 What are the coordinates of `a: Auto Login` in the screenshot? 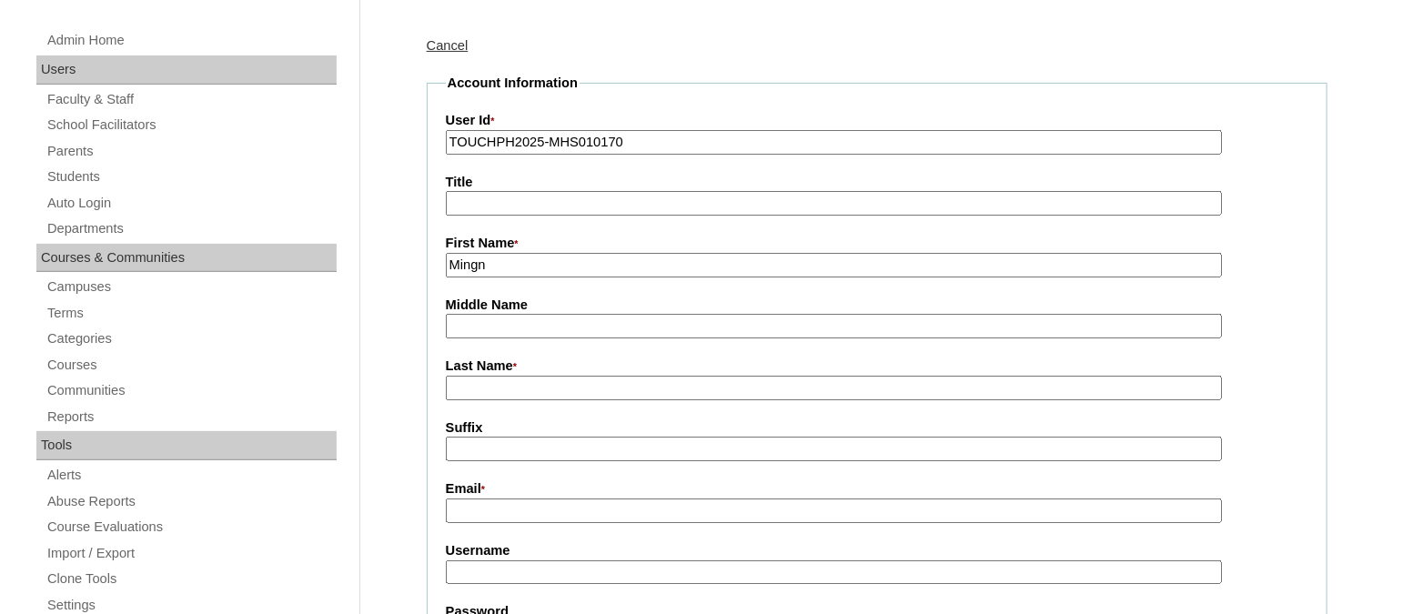 It's located at (191, 203).